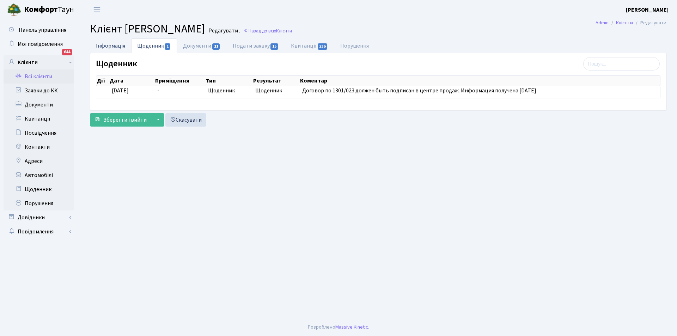 The image size is (677, 336). Describe the element at coordinates (39, 91) in the screenshot. I see `a: Заявки до КК` at that location.